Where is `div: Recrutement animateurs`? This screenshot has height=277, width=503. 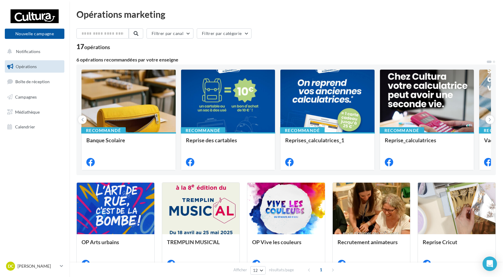
div: Recrutement animateurs is located at coordinates (372, 245).